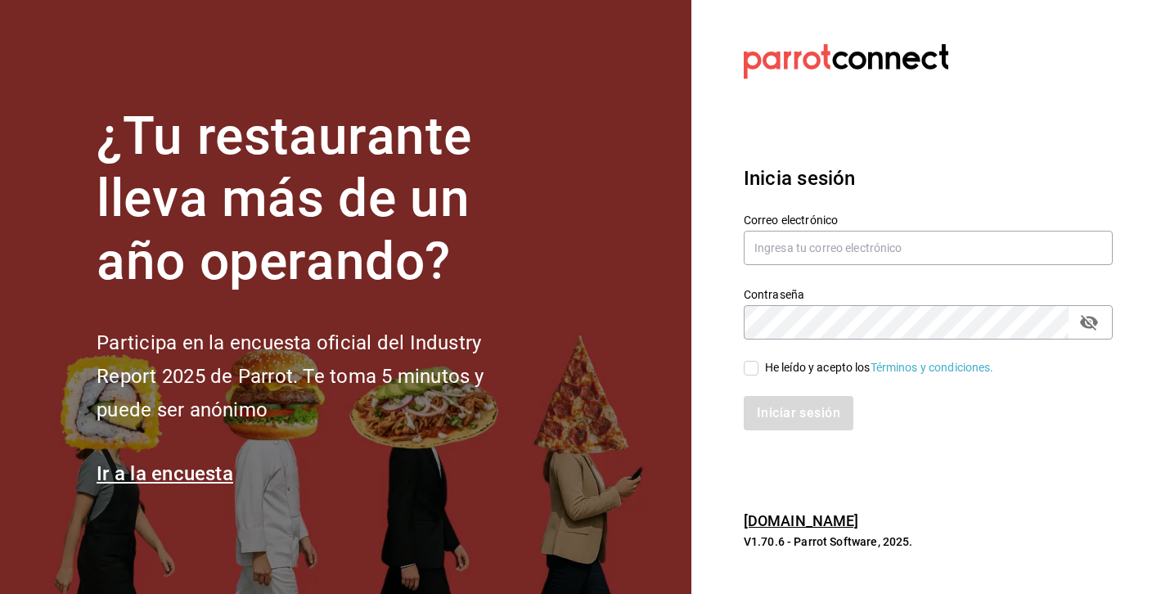  Describe the element at coordinates (928, 248) in the screenshot. I see `input: Ingresa tu correo electrónico` at that location.